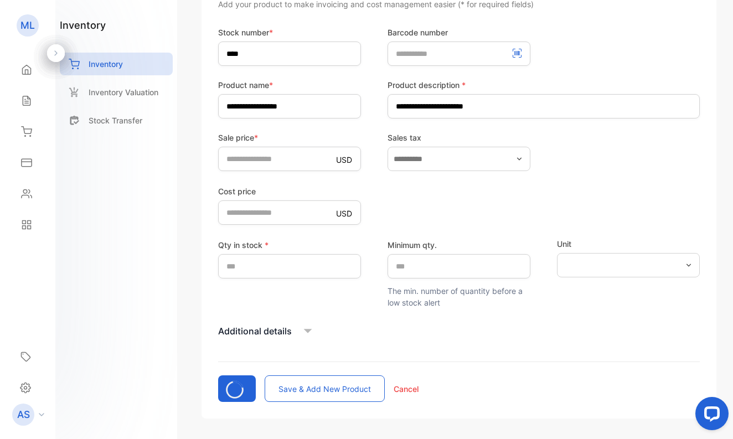  I want to click on label: Sales tax, so click(459, 137).